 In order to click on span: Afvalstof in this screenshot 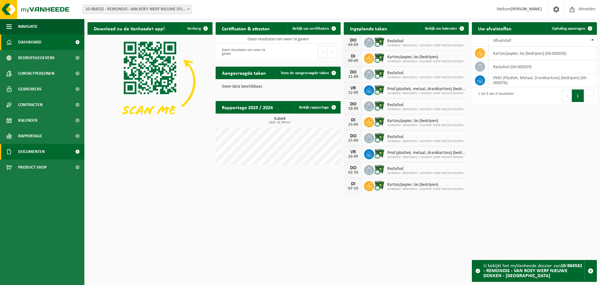, I will do `click(502, 41)`.